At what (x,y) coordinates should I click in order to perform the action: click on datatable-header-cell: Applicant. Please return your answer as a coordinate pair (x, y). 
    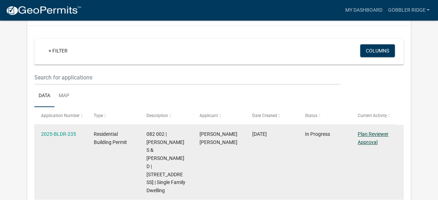
    Looking at the image, I should click on (219, 115).